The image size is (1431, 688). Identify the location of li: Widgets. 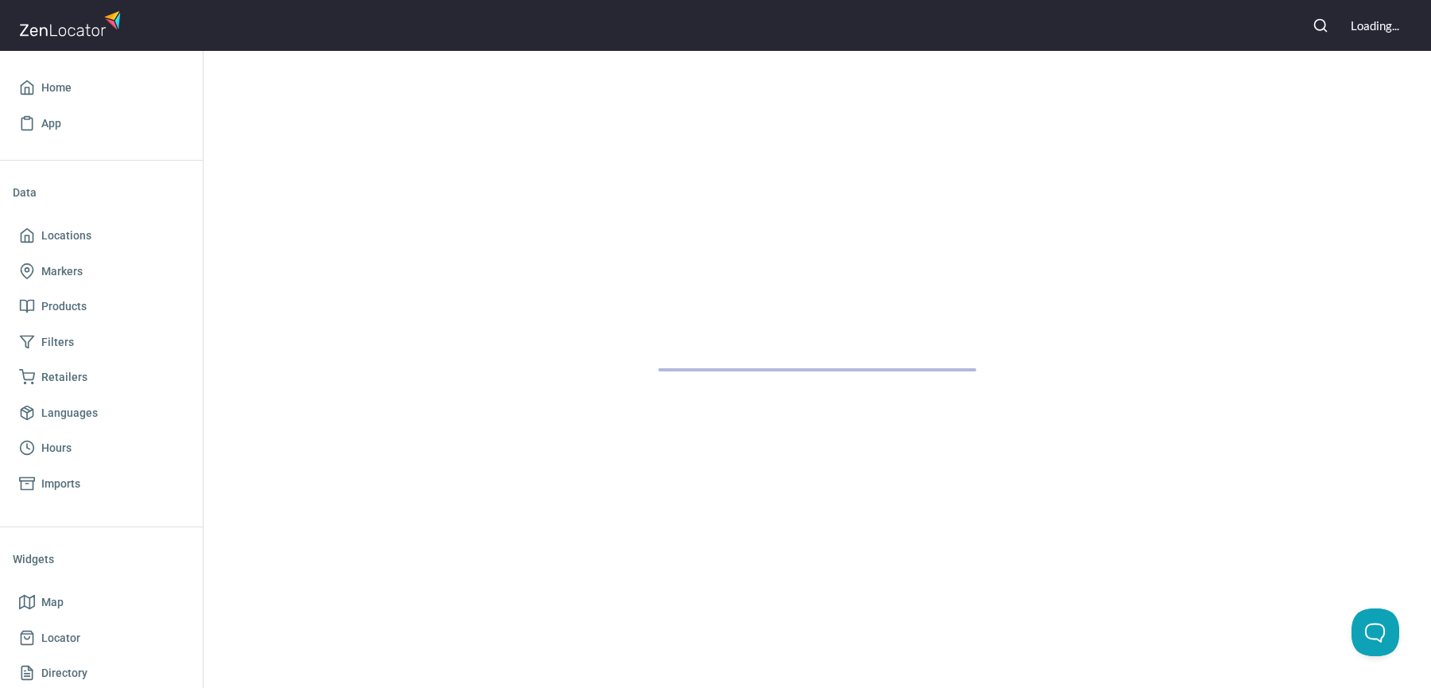
(101, 559).